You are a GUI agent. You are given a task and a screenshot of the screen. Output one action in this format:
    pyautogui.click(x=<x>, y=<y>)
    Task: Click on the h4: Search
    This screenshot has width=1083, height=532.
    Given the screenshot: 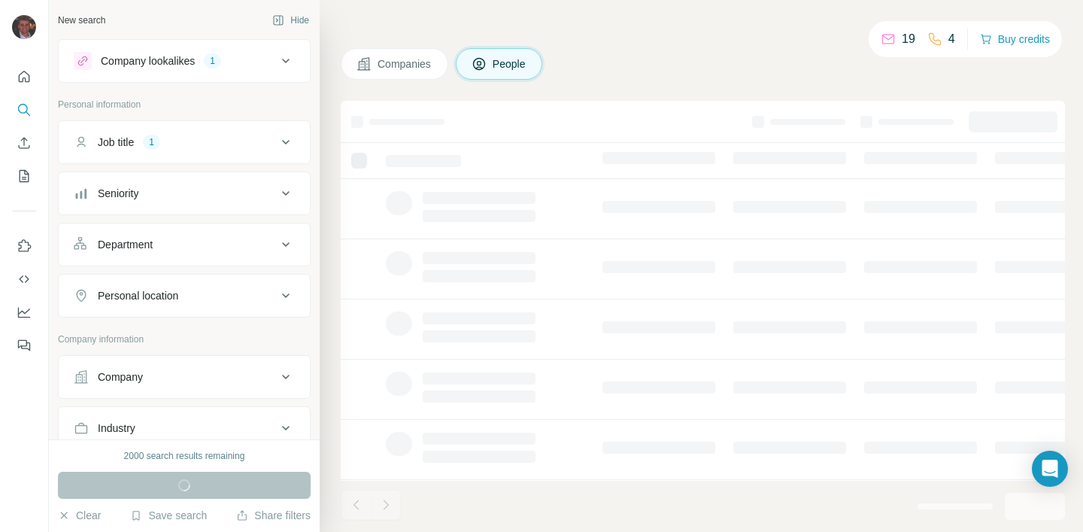 What is the action you would take?
    pyautogui.click(x=703, y=29)
    